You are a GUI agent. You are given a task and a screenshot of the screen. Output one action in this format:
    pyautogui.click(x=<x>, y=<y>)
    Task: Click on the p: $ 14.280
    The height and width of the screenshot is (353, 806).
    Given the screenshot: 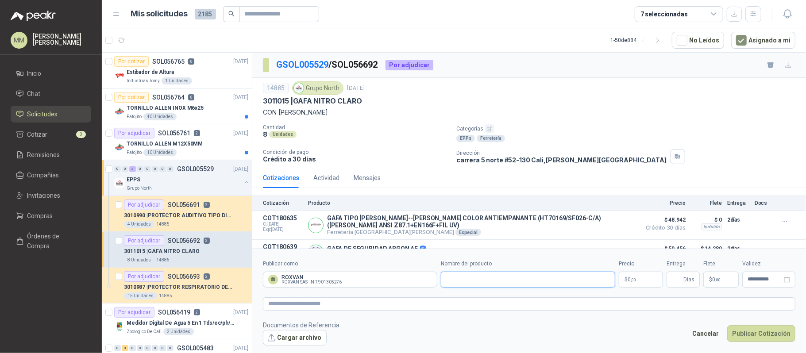 What is the action you would take?
    pyautogui.click(x=706, y=249)
    